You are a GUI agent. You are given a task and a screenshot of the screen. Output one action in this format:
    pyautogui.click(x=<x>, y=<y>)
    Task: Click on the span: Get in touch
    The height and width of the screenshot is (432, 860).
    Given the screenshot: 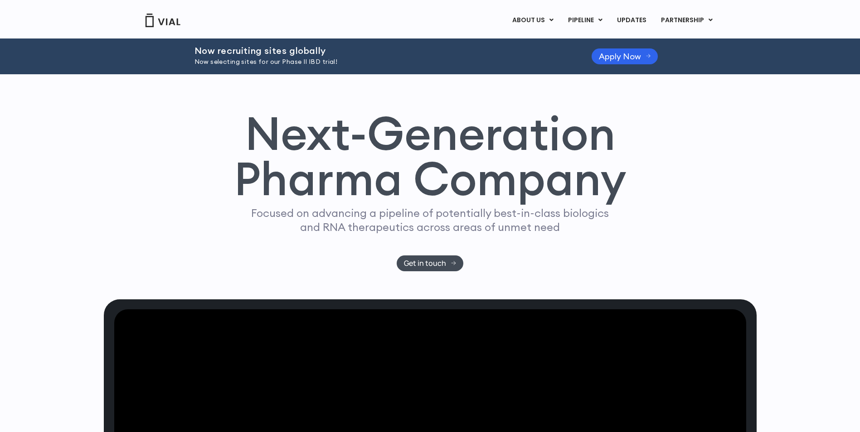 What is the action you would take?
    pyautogui.click(x=425, y=263)
    